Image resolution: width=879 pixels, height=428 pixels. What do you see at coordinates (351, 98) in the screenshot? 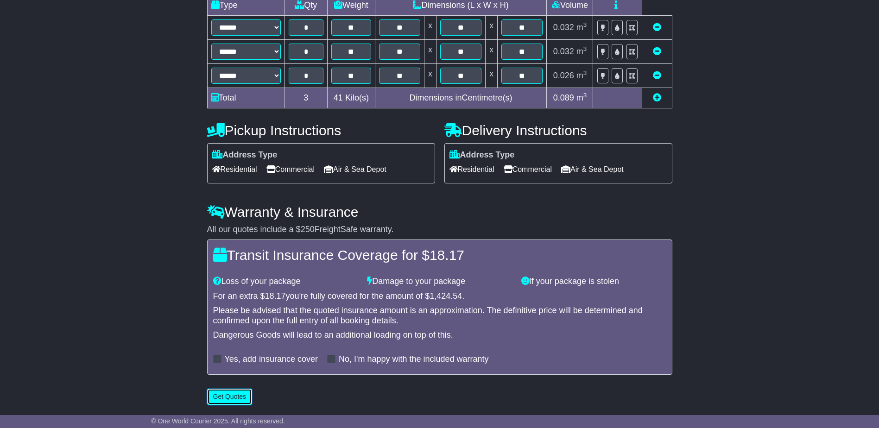
I see `td: Kilo(s)` at bounding box center [351, 98].